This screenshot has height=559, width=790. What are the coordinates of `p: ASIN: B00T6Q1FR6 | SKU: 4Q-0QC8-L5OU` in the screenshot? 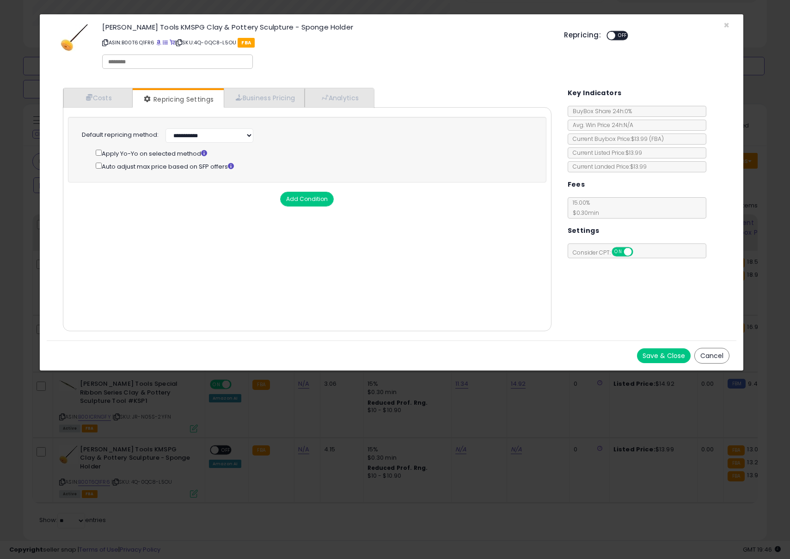 It's located at (326, 43).